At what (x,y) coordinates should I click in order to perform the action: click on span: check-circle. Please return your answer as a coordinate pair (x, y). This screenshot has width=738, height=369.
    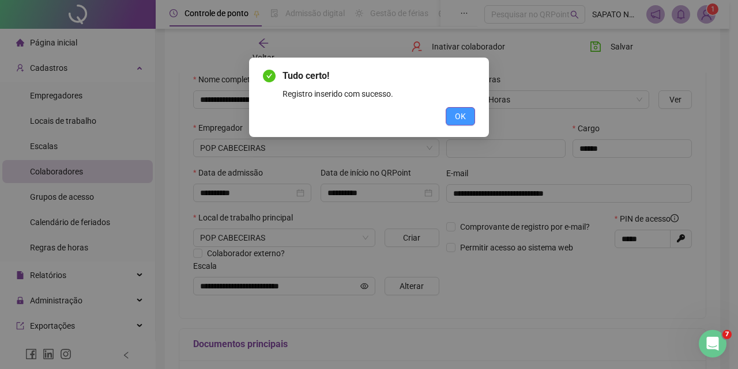
    Looking at the image, I should click on (269, 76).